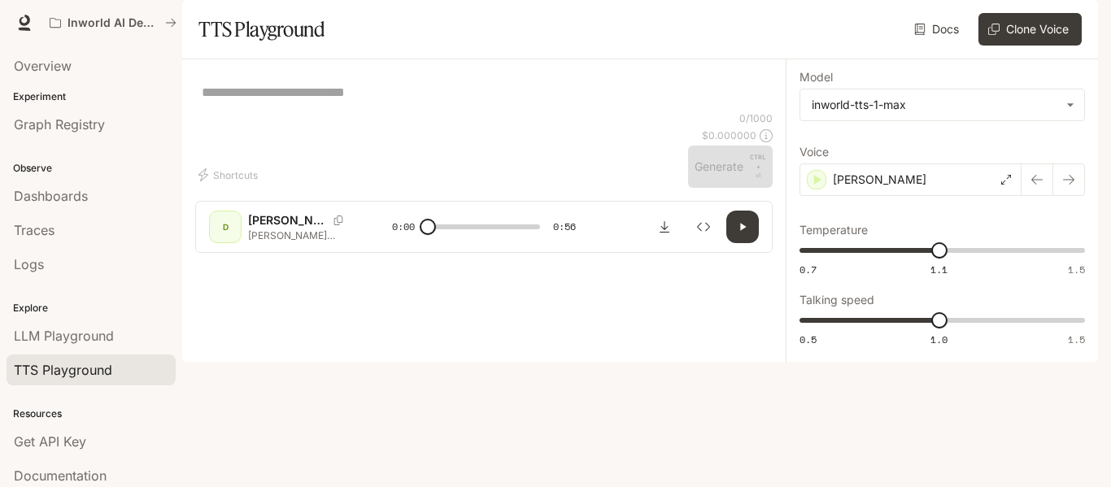  I want to click on p: Voice, so click(814, 152).